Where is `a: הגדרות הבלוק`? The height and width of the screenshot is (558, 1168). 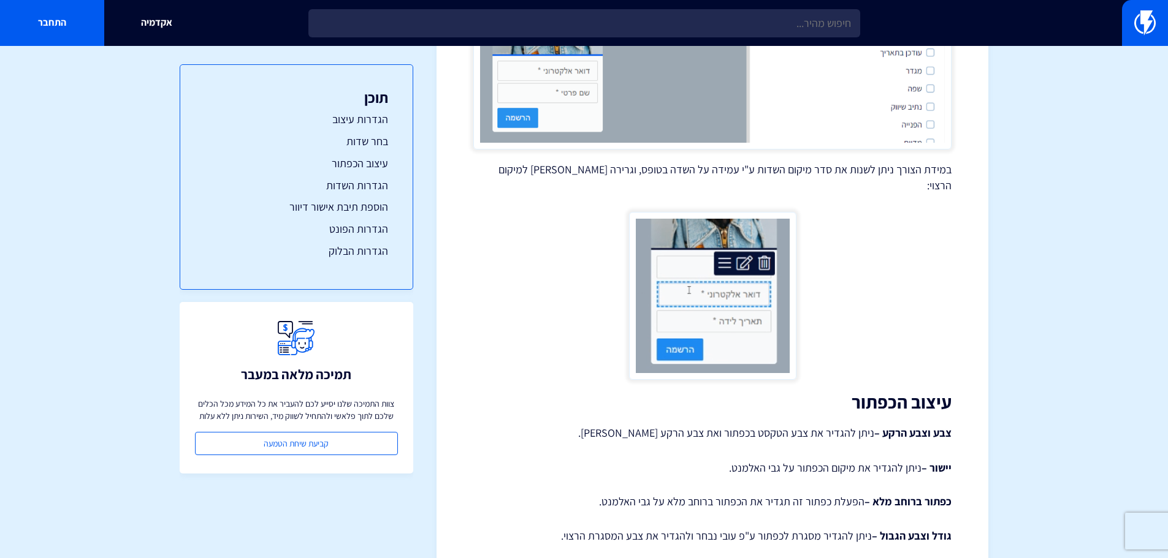 a: הגדרות הבלוק is located at coordinates (296, 251).